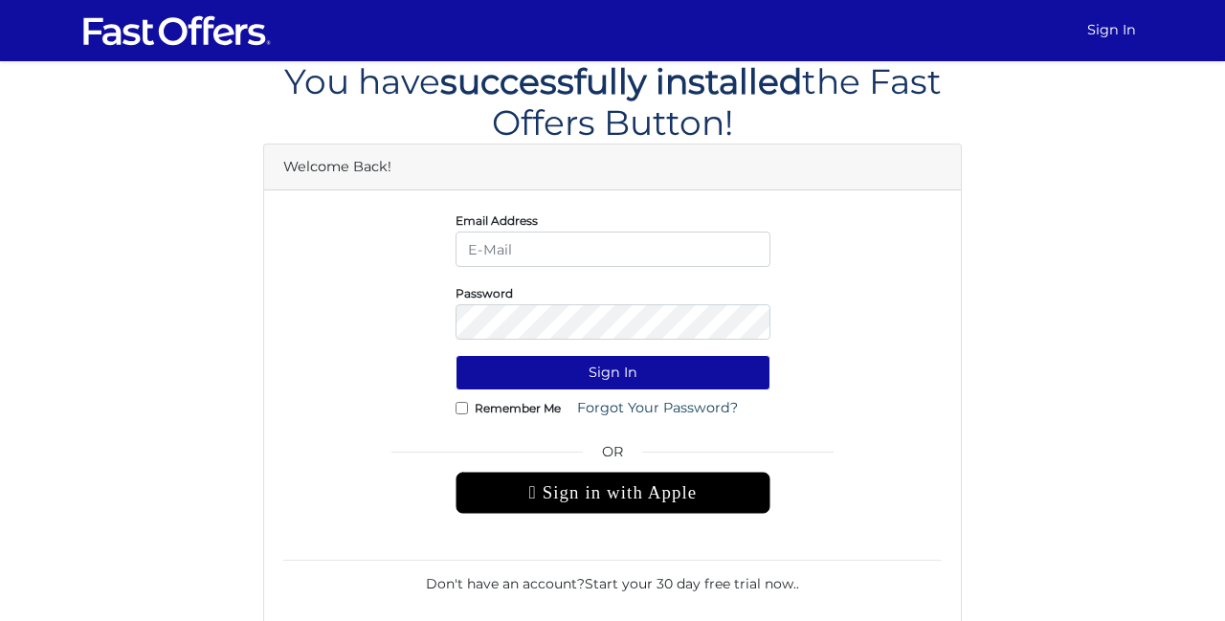 The width and height of the screenshot is (1225, 621). Describe the element at coordinates (497, 220) in the screenshot. I see `label: Email Address` at that location.